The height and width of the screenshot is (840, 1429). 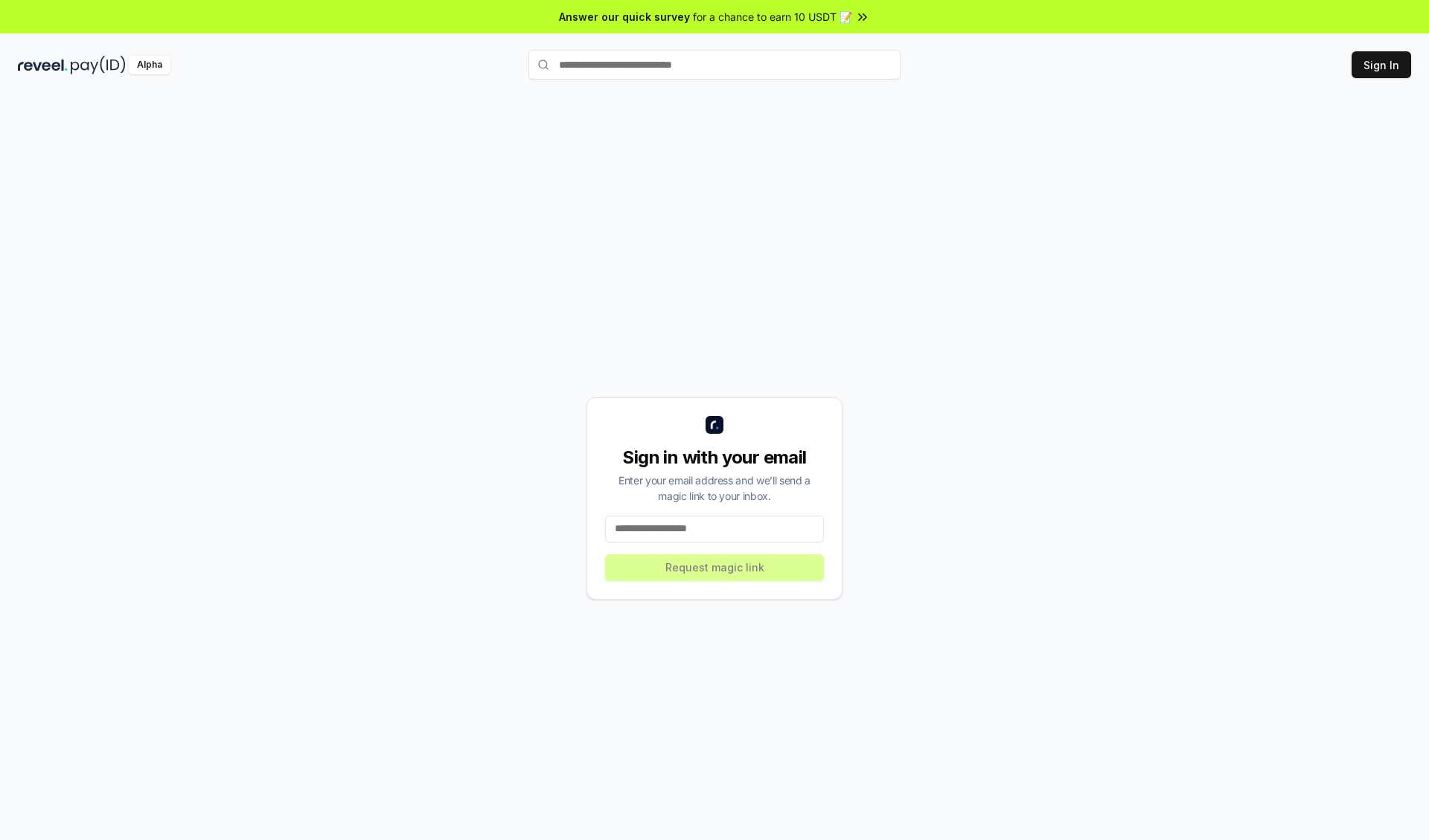 What do you see at coordinates (625, 16) in the screenshot?
I see `span: Answer our quick survey` at bounding box center [625, 16].